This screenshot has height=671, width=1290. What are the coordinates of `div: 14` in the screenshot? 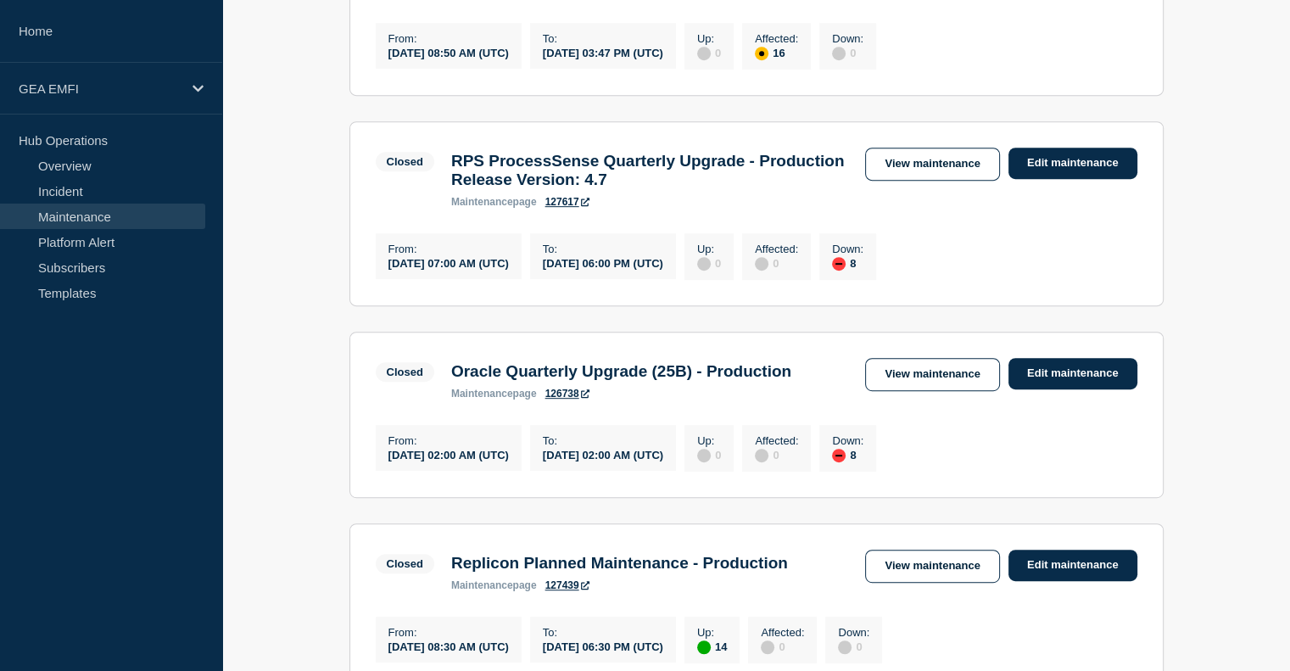 It's located at (712, 646).